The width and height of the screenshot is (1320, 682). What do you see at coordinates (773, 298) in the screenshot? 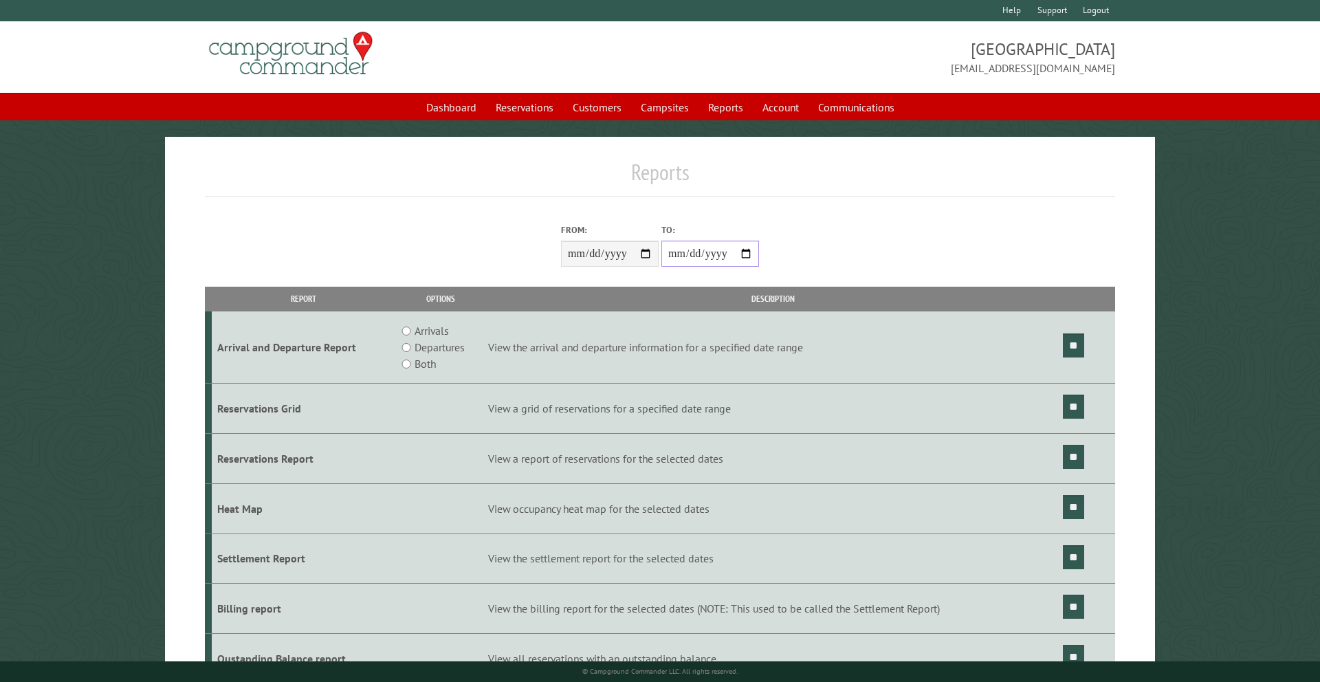
I see `th: Description` at bounding box center [773, 298].